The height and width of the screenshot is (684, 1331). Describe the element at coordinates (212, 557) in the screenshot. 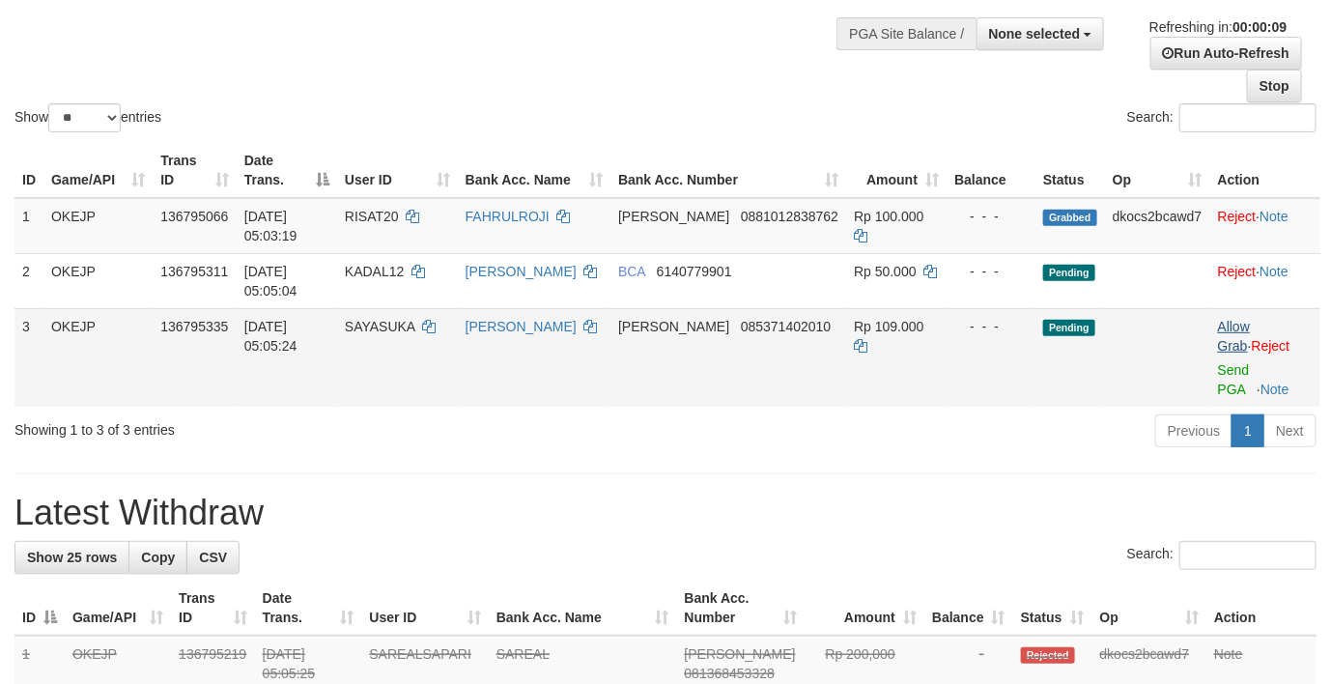

I see `a: CSV` at that location.